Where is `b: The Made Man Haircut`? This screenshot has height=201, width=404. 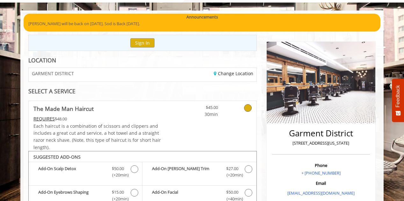
b: The Made Man Haircut is located at coordinates (63, 109).